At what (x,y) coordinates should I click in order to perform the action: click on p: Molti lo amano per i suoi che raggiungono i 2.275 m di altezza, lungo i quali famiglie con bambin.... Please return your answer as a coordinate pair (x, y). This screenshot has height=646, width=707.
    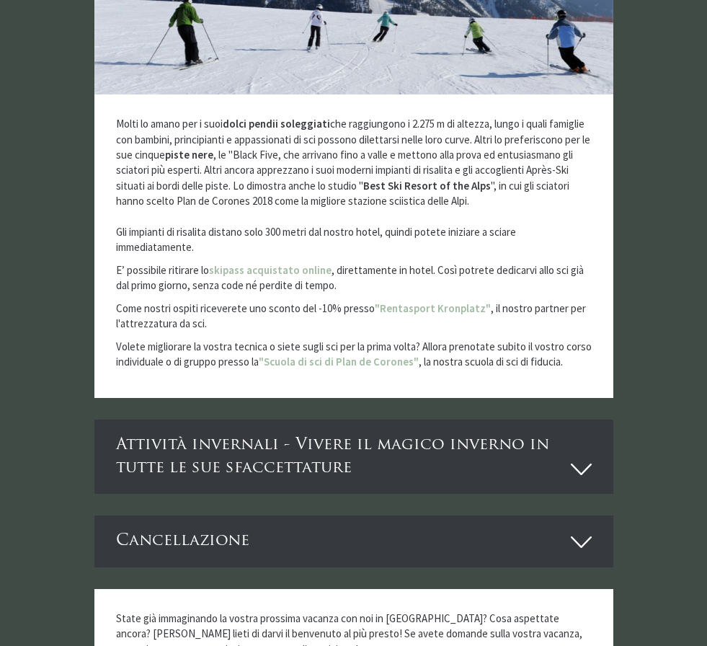
    Looking at the image, I should click on (354, 185).